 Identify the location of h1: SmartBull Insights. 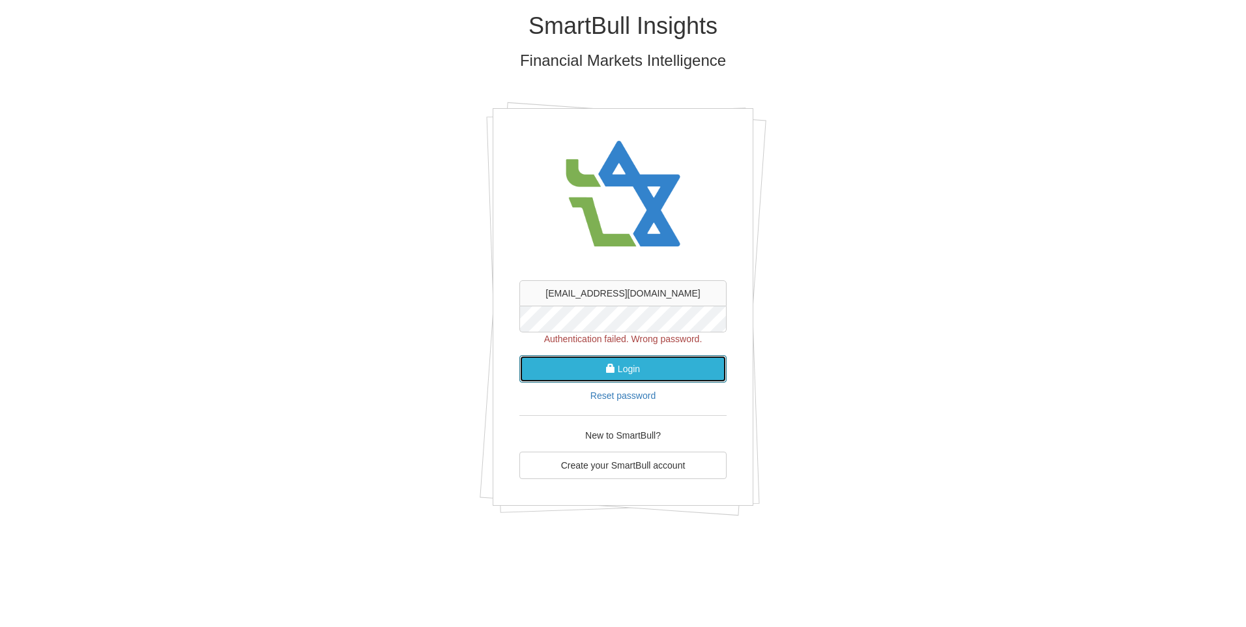
(623, 26).